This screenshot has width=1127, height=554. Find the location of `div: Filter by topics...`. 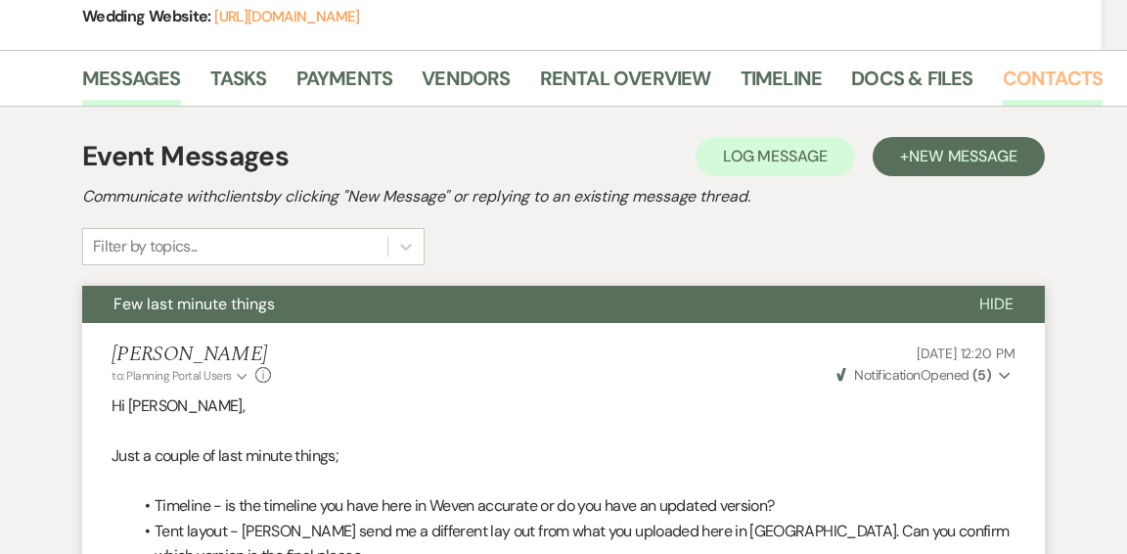

div: Filter by topics... is located at coordinates (145, 247).